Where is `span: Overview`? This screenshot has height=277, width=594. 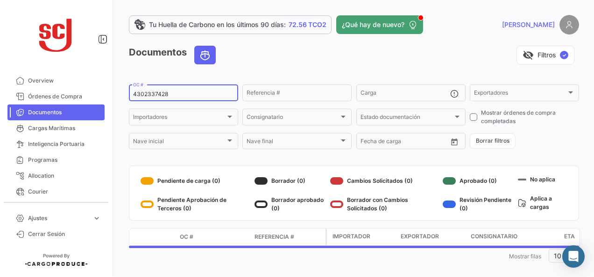
span: Overview is located at coordinates (64, 81).